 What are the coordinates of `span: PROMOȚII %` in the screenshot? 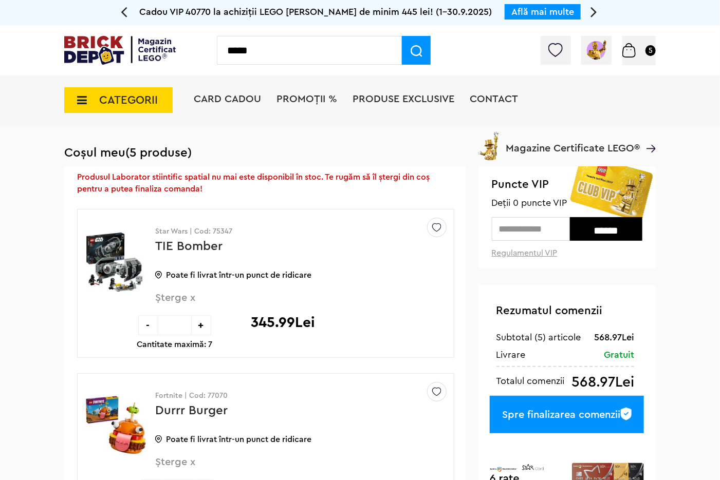 It's located at (307, 99).